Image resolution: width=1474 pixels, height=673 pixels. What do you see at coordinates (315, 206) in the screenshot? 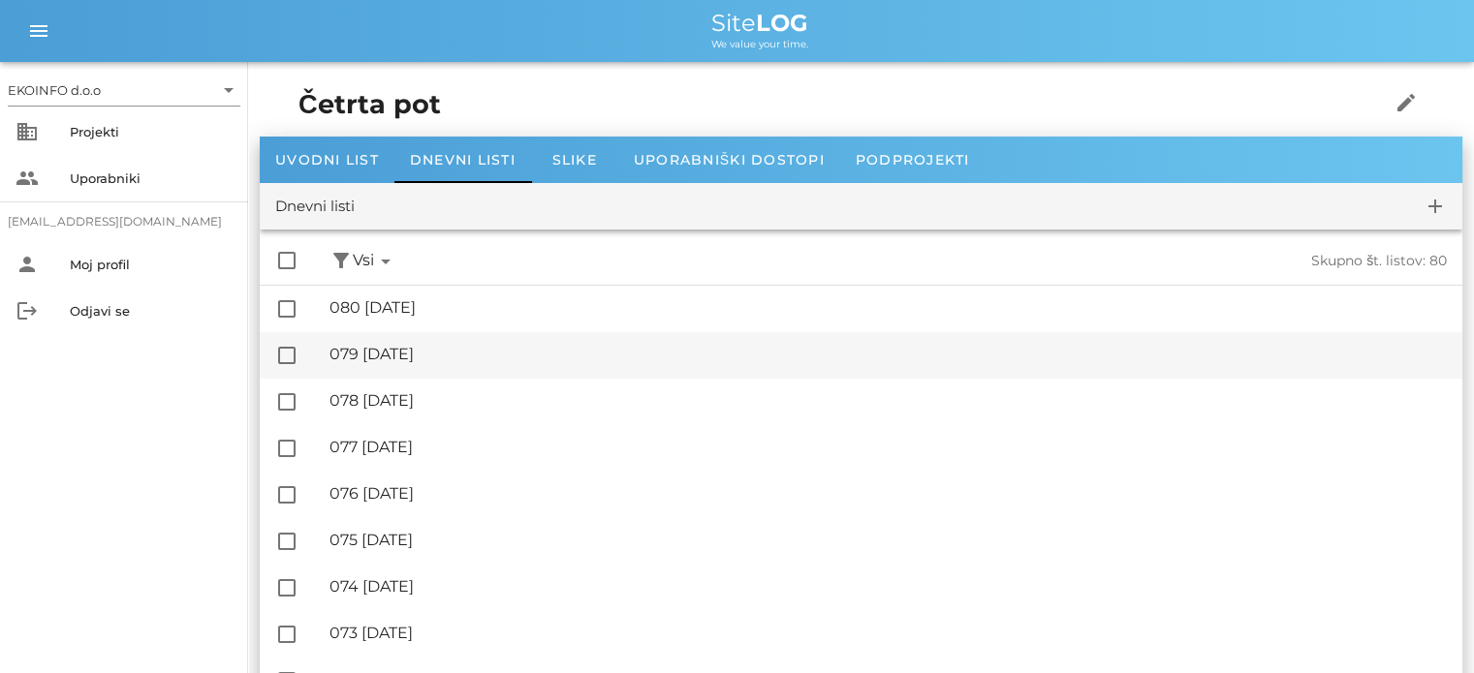
I see `div: Dnevni listi` at bounding box center [315, 206].